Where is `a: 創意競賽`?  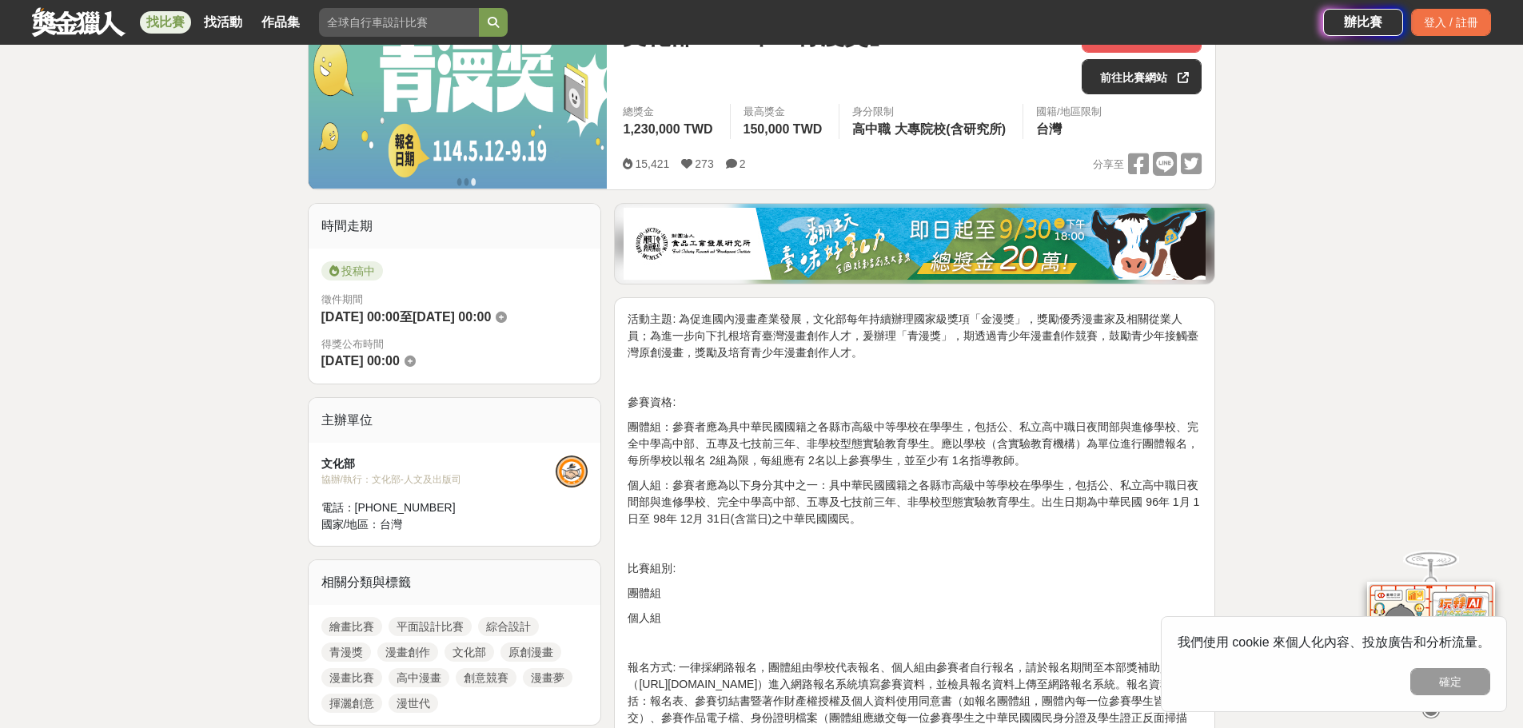 a: 創意競賽 is located at coordinates (486, 678).